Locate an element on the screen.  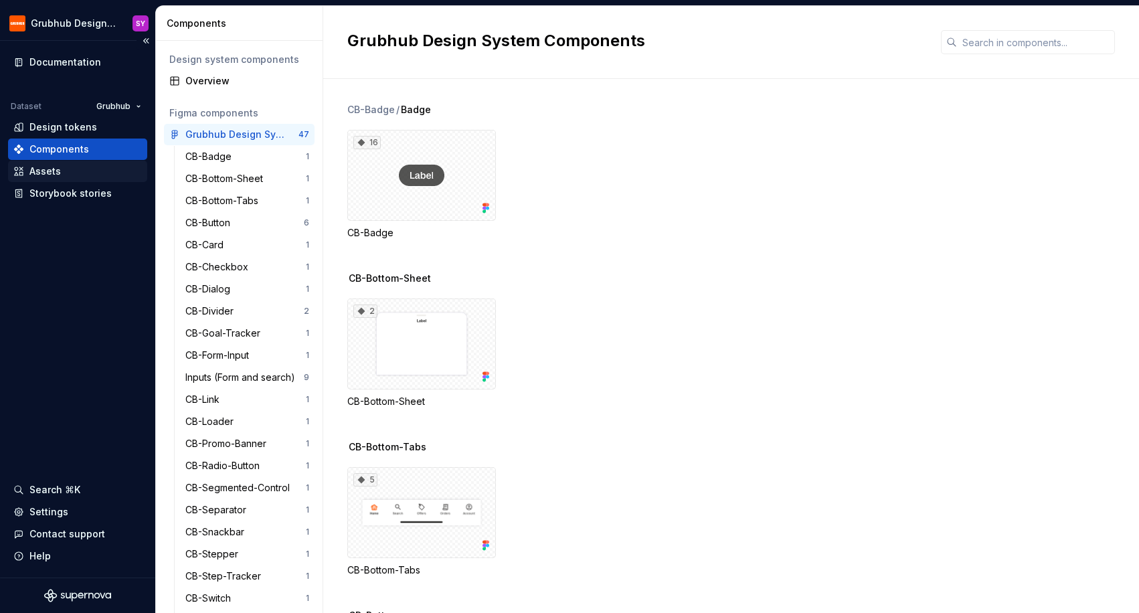
a: CB-Promo-Banner1 is located at coordinates (247, 444).